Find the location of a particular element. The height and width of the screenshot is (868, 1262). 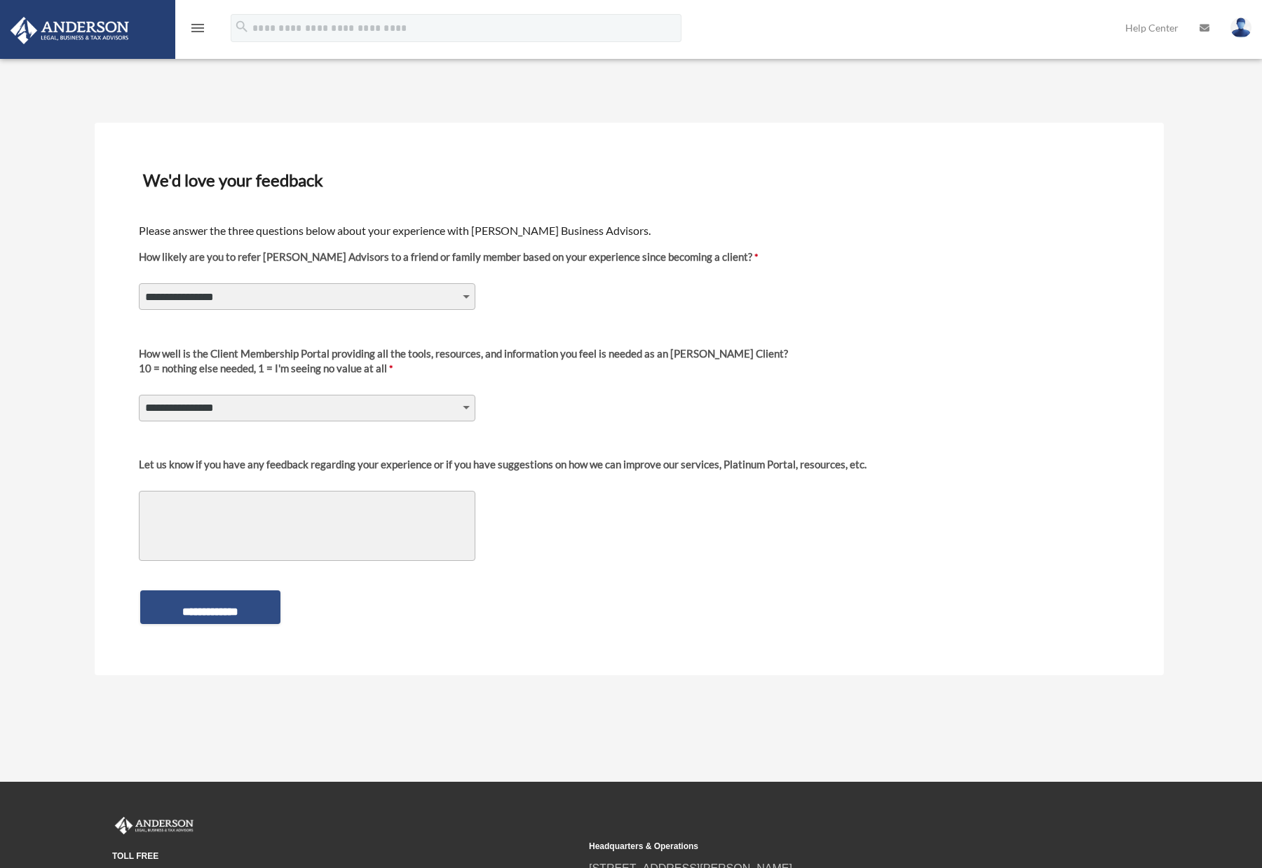

label: 10 = nothing else needed, 1 = I'm seeing no value at all is located at coordinates (463, 367).